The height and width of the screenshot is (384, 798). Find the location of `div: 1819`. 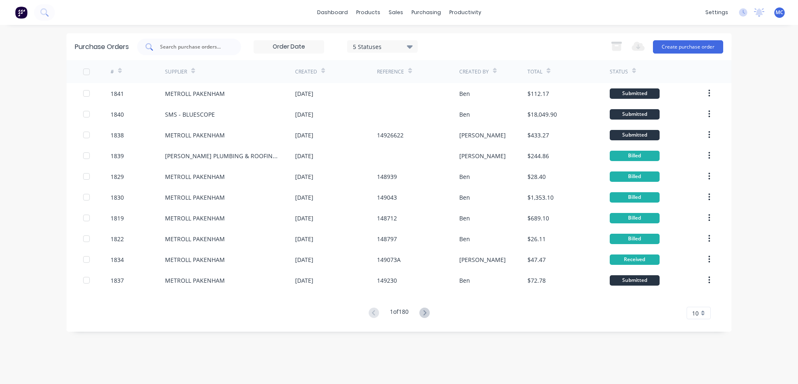

div: 1819 is located at coordinates (117, 218).